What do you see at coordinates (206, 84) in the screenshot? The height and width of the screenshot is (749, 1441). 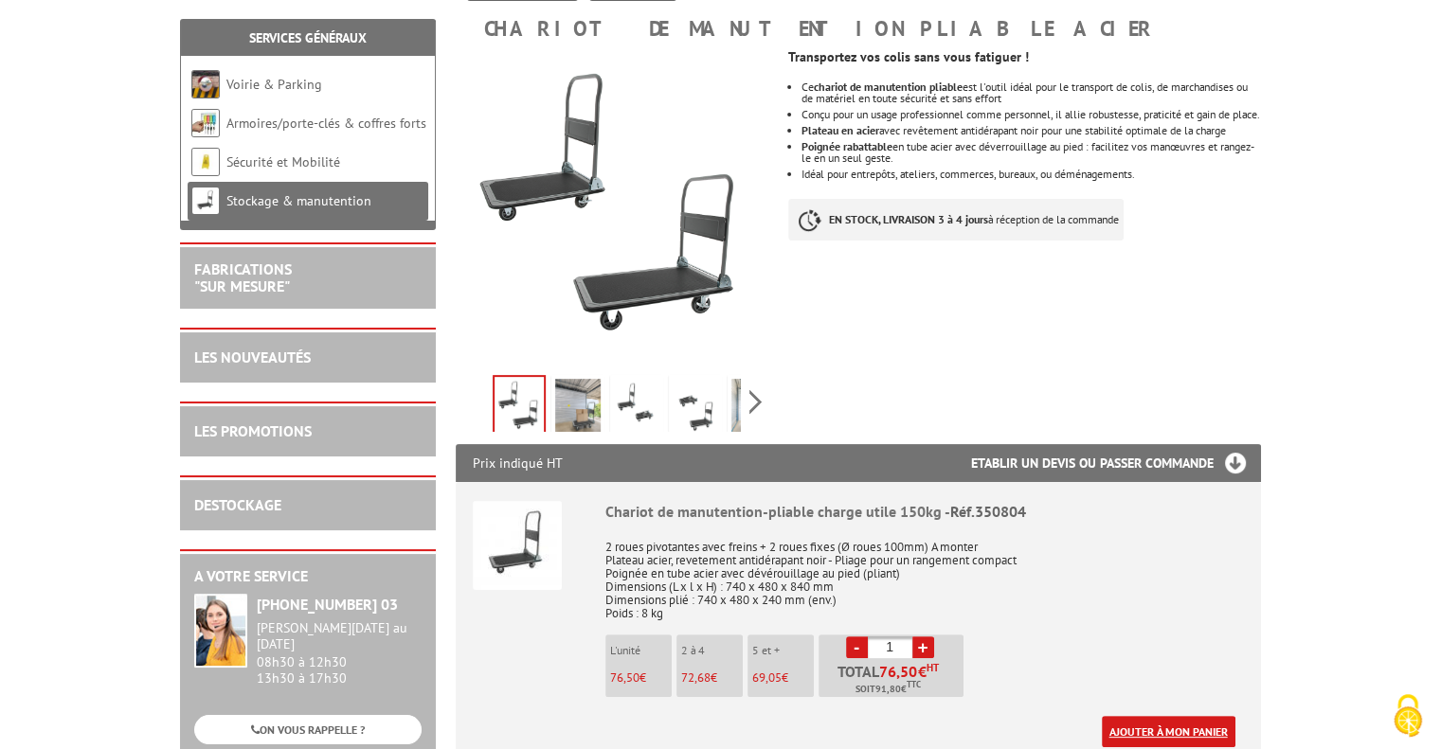 I see `img: Voirie & Parking` at bounding box center [206, 84].